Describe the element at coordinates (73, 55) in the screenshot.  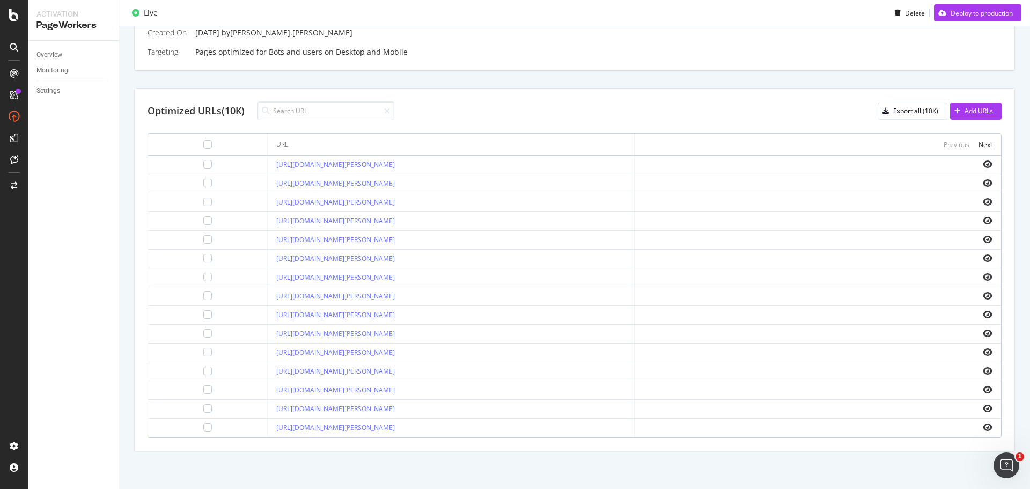
I see `a: Overview` at that location.